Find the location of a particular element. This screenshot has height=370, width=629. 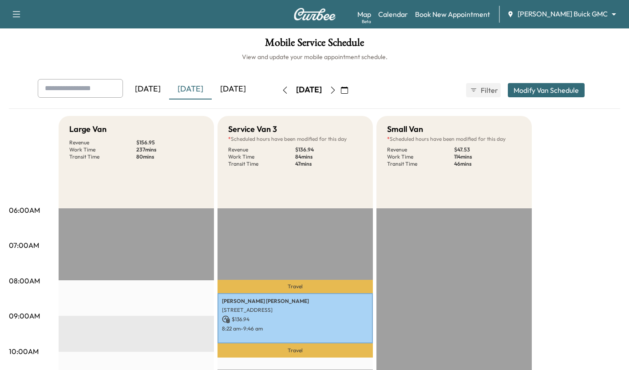

p: 47 mins is located at coordinates (329, 164).